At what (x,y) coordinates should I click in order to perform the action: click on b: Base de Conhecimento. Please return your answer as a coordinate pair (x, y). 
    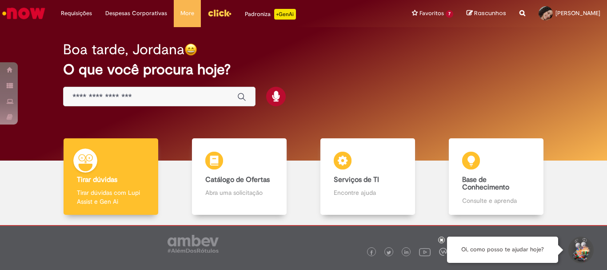
    Looking at the image, I should click on (486, 184).